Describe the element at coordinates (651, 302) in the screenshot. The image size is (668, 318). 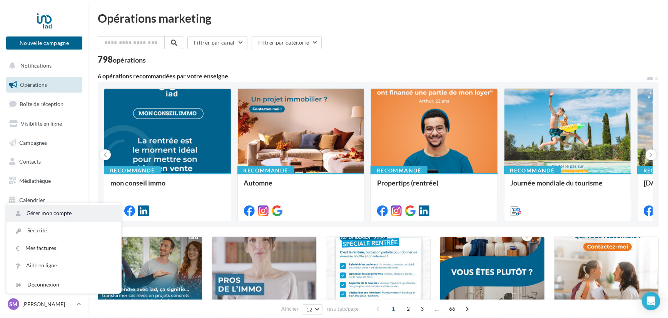
I see `div: Open Intercom Messenger` at that location.